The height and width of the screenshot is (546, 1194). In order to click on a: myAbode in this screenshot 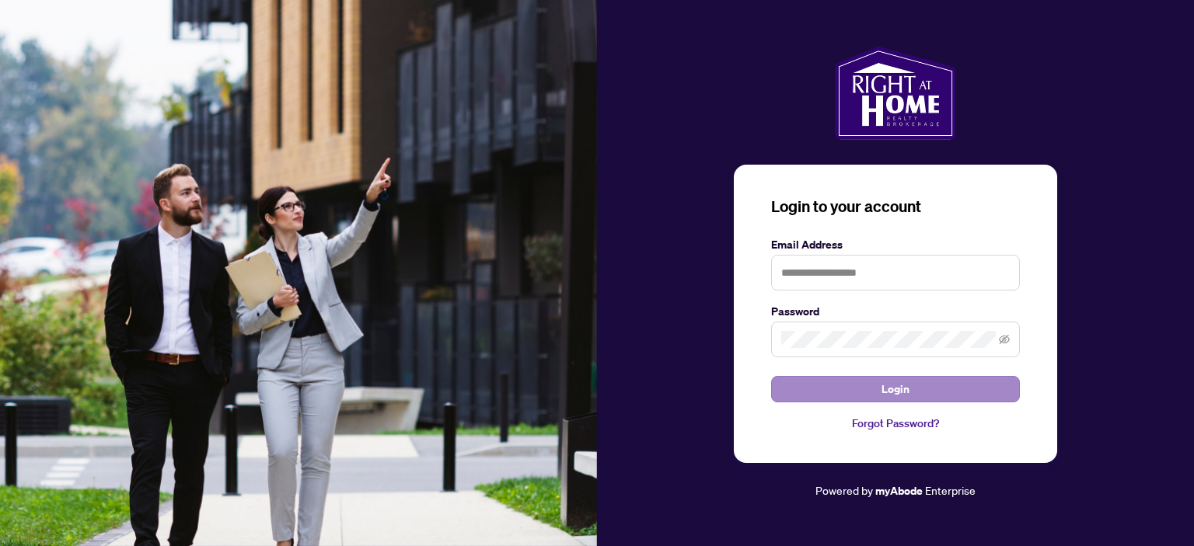, I will do `click(899, 491)`.